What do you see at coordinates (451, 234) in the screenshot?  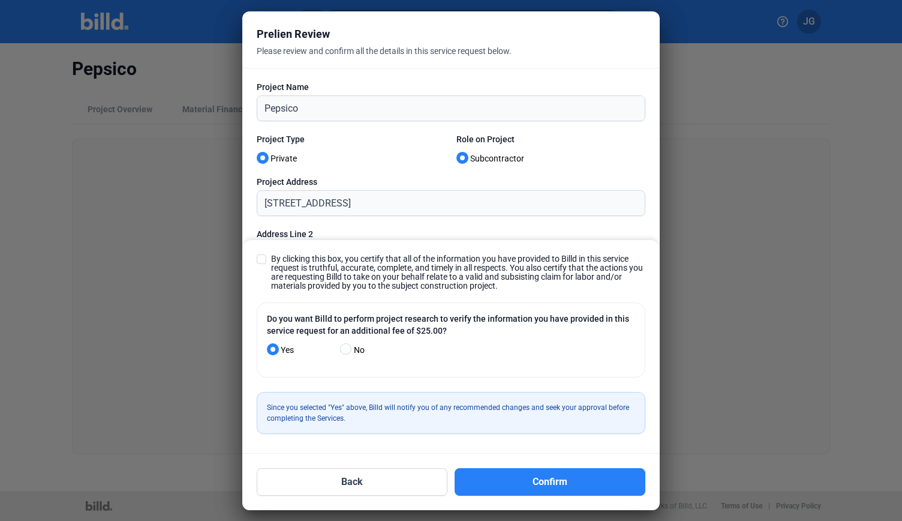 I see `div: Address Line 2` at bounding box center [451, 234].